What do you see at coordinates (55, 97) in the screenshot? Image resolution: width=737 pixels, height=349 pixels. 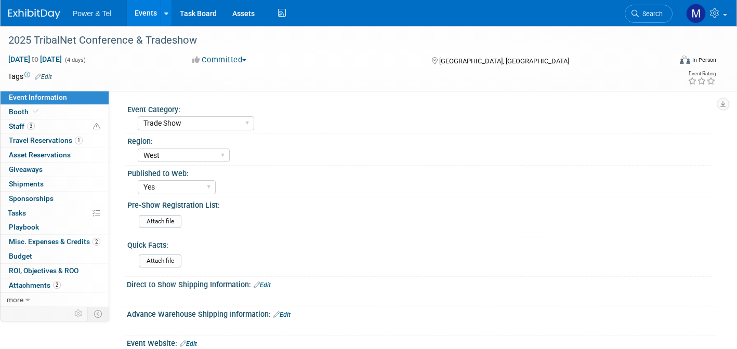 I see `a: Event Information` at bounding box center [55, 97].